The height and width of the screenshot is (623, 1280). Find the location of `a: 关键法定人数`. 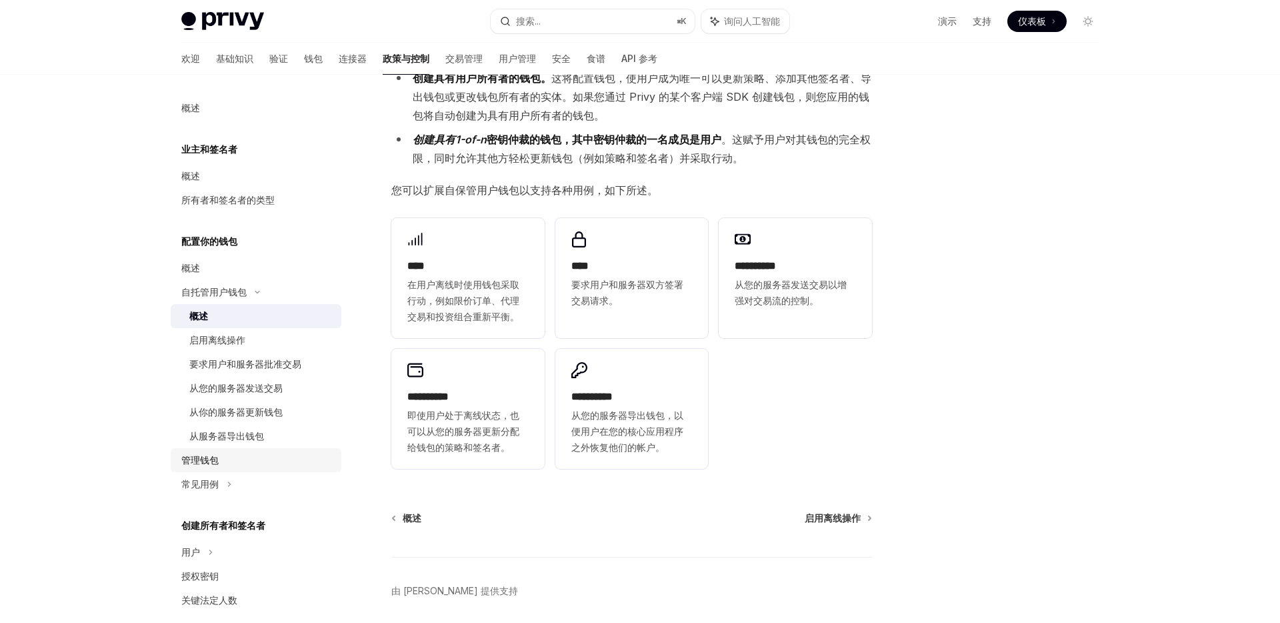

a: 关键法定人数 is located at coordinates (256, 600).